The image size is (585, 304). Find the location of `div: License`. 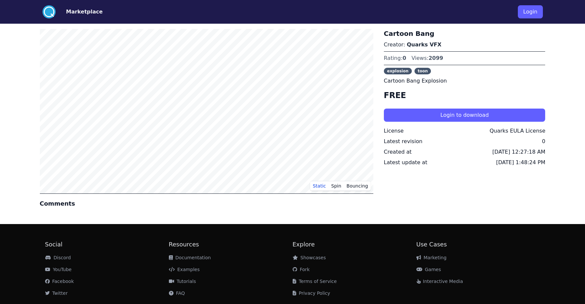

div: License is located at coordinates (394, 131).